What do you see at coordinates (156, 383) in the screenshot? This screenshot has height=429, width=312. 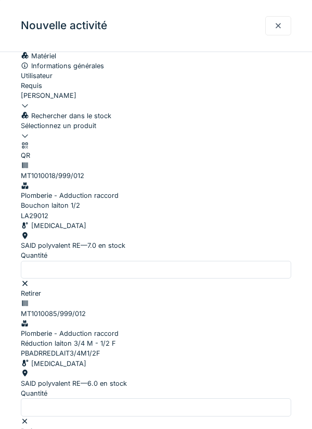 I see `div: SAID polyvalent RE — 6.0 en stock` at bounding box center [156, 383].